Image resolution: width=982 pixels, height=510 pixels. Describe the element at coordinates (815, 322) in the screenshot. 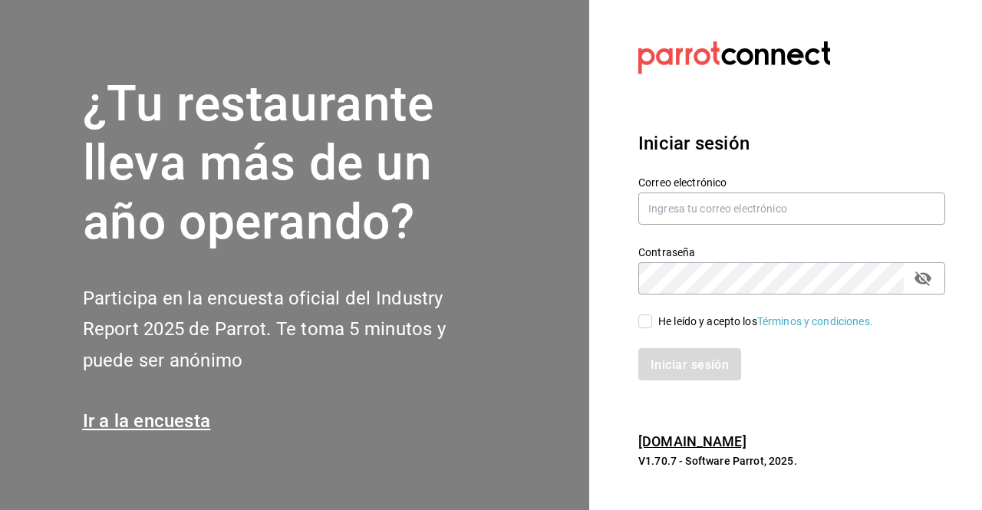

I see `font: Términos y condiciones.` at that location.